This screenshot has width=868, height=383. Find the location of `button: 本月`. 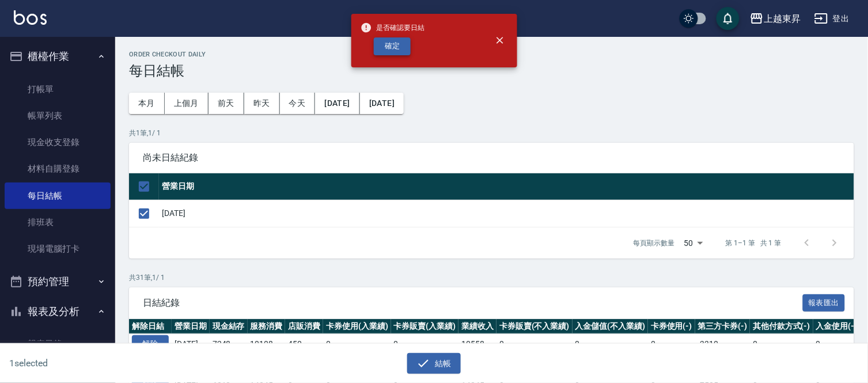

button: 本月 is located at coordinates (147, 103).